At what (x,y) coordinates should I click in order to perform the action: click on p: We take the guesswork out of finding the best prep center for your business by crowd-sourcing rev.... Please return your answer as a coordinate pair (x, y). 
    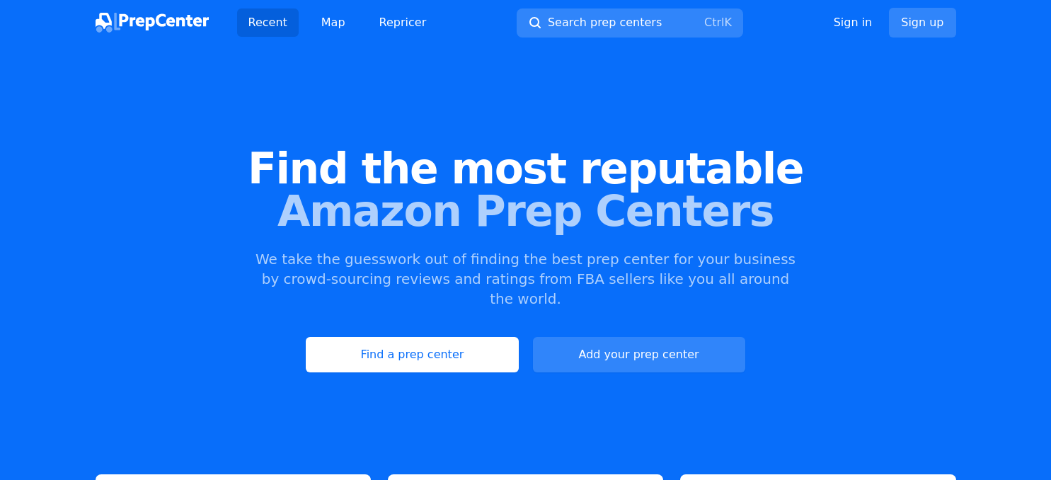
    Looking at the image, I should click on (526, 279).